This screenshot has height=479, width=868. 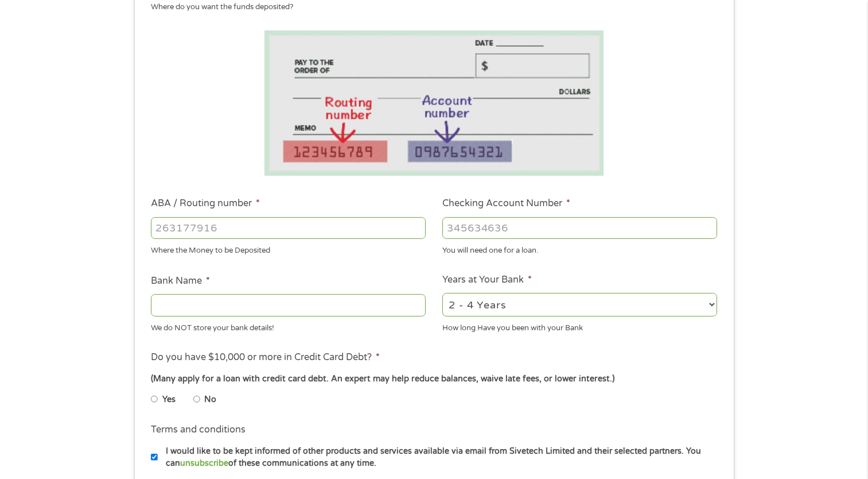 What do you see at coordinates (430, 7) in the screenshot?
I see `div: Where do you want the funds deposited?` at bounding box center [430, 7].